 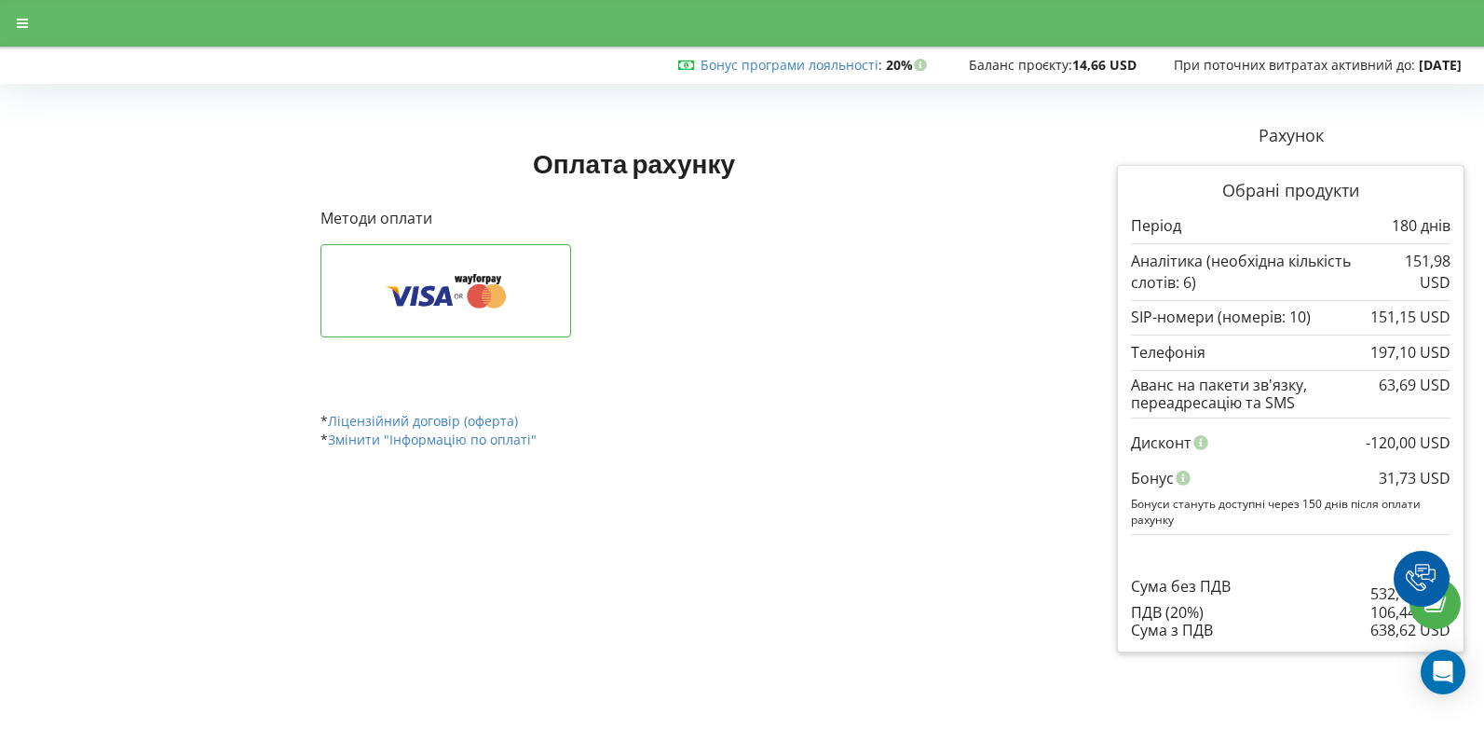 I want to click on h1: Оплата рахунку, so click(x=634, y=163).